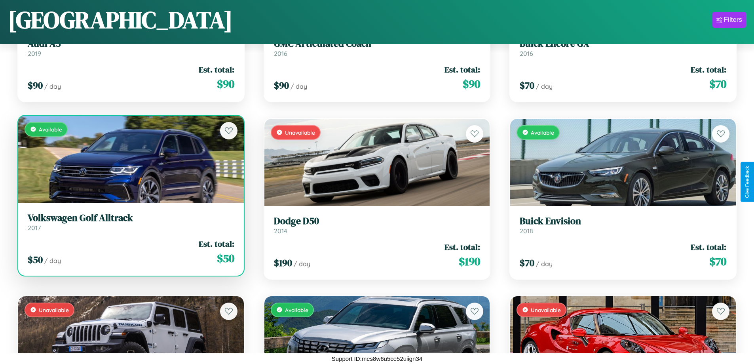  Describe the element at coordinates (34, 227) in the screenshot. I see `span: 2017` at that location.